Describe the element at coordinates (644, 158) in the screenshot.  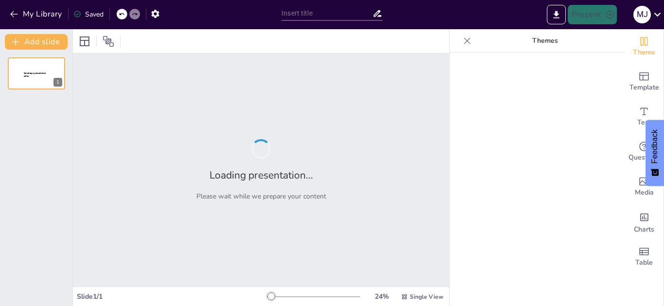
I see `span: Questions` at that location.